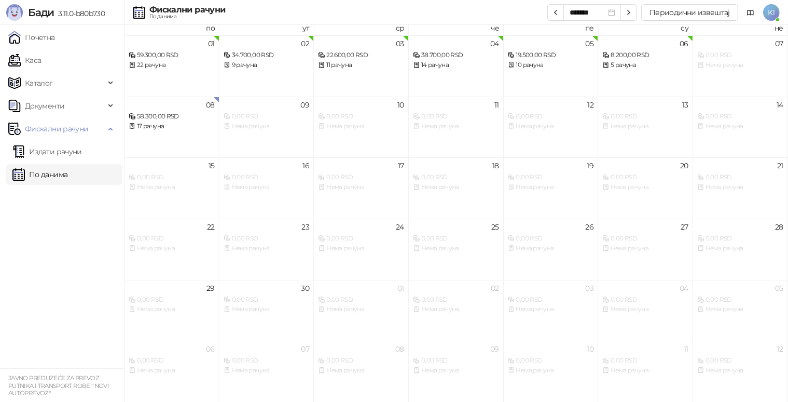 The image size is (788, 402). What do you see at coordinates (645, 66) in the screenshot?
I see `td: 2025-09-06` at bounding box center [645, 66].